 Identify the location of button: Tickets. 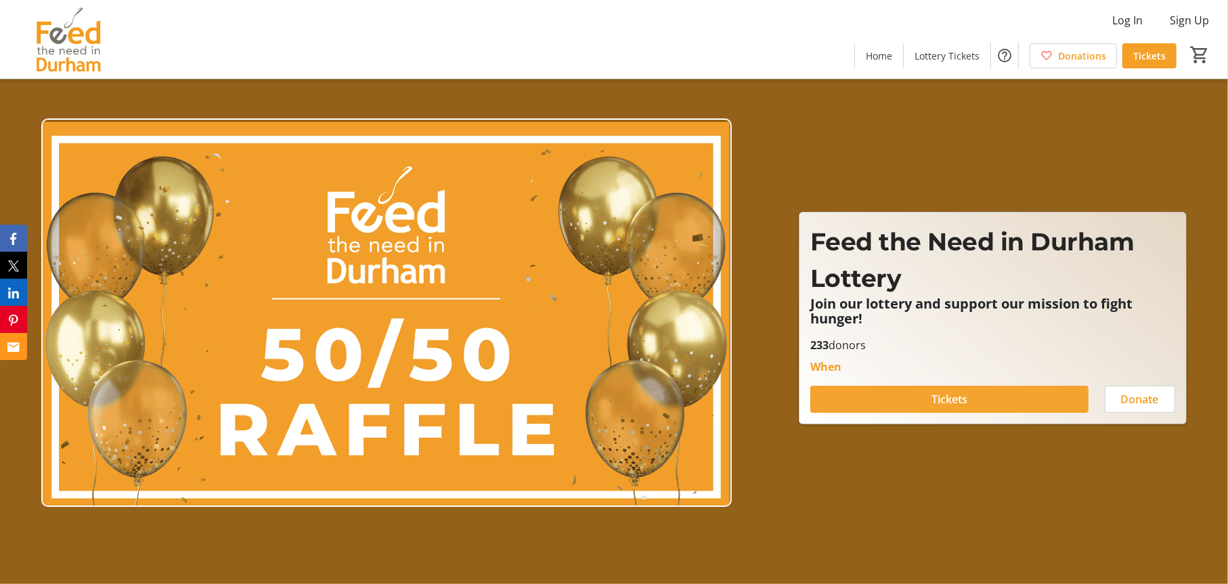
(949, 399).